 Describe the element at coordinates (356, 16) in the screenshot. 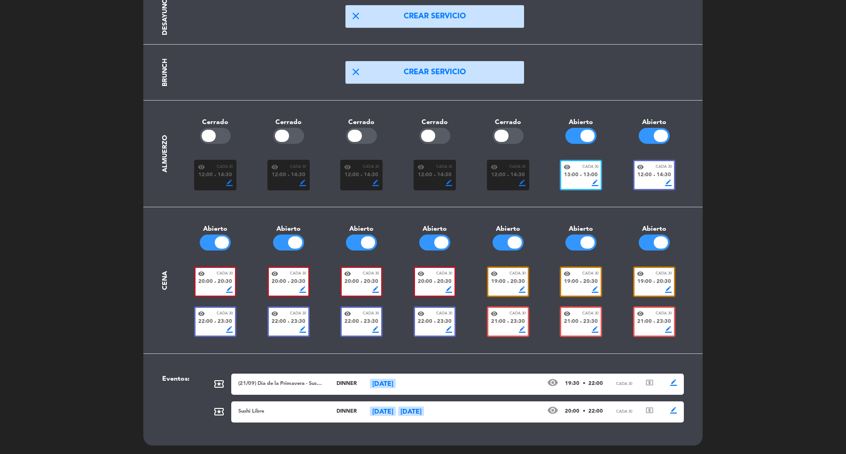

I see `span: close` at that location.